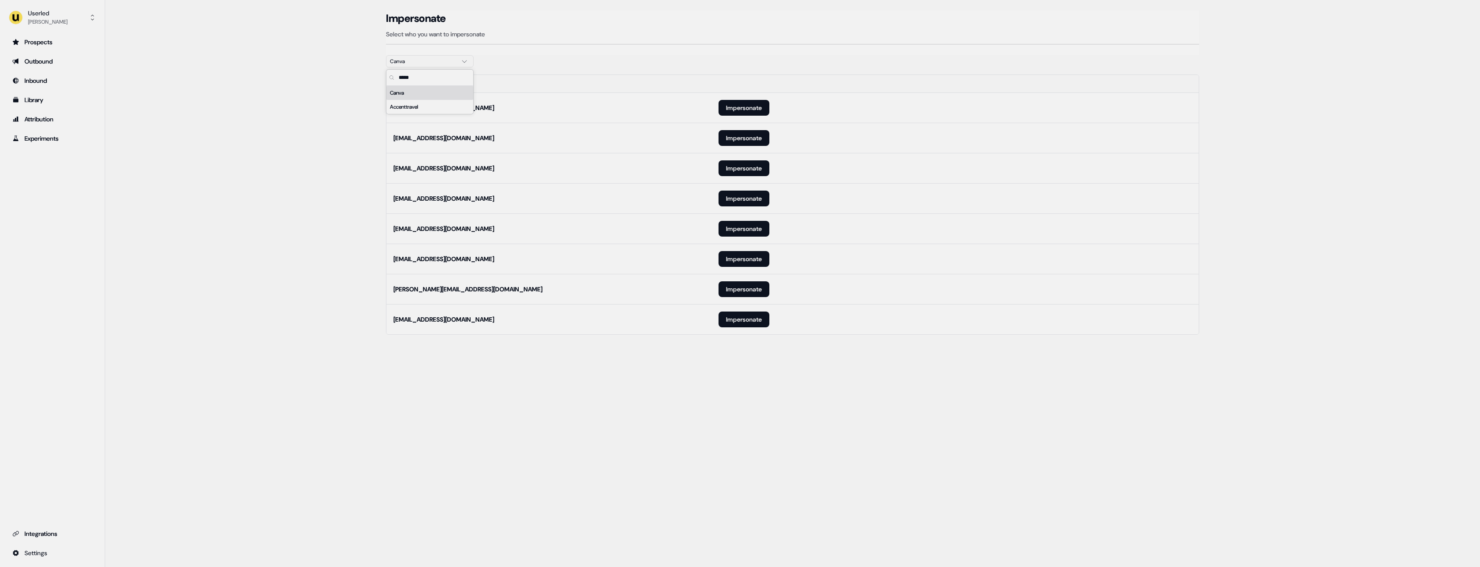 This screenshot has height=567, width=1480. What do you see at coordinates (52, 61) in the screenshot?
I see `div: Outbound` at bounding box center [52, 61].